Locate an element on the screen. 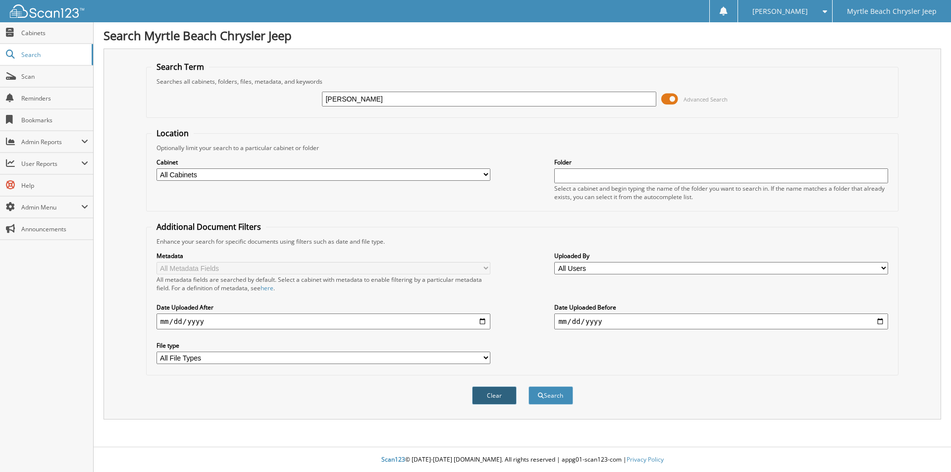  input: end is located at coordinates (721, 321).